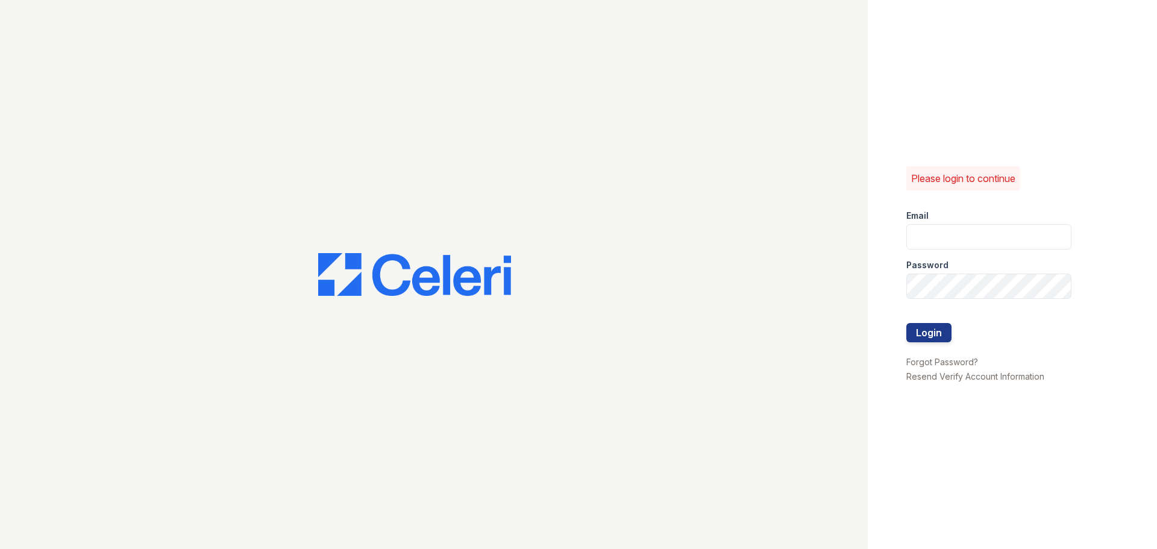  I want to click on button: Login, so click(928, 333).